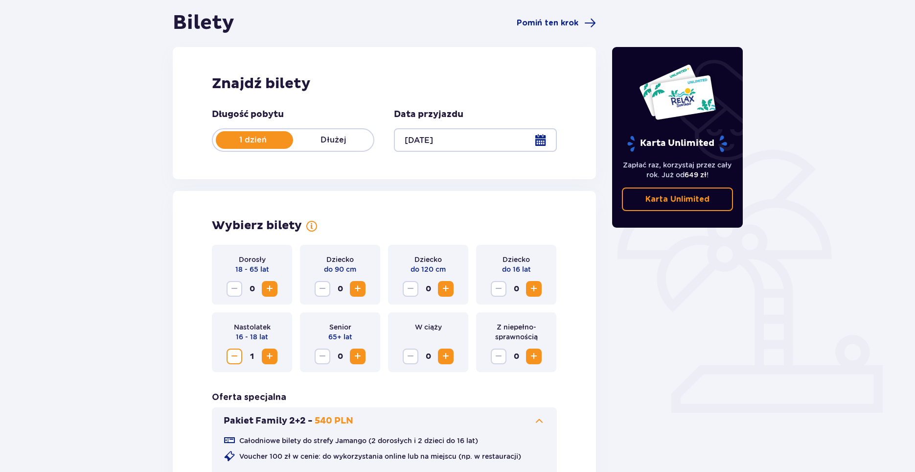 The image size is (915, 472). Describe the element at coordinates (677, 92) in the screenshot. I see `img: Dwie karty całoroczne do Suntago z napisem 'UNLIMITED RELAX', na białym tle z tropikalnymi liśćmi...` at that location.